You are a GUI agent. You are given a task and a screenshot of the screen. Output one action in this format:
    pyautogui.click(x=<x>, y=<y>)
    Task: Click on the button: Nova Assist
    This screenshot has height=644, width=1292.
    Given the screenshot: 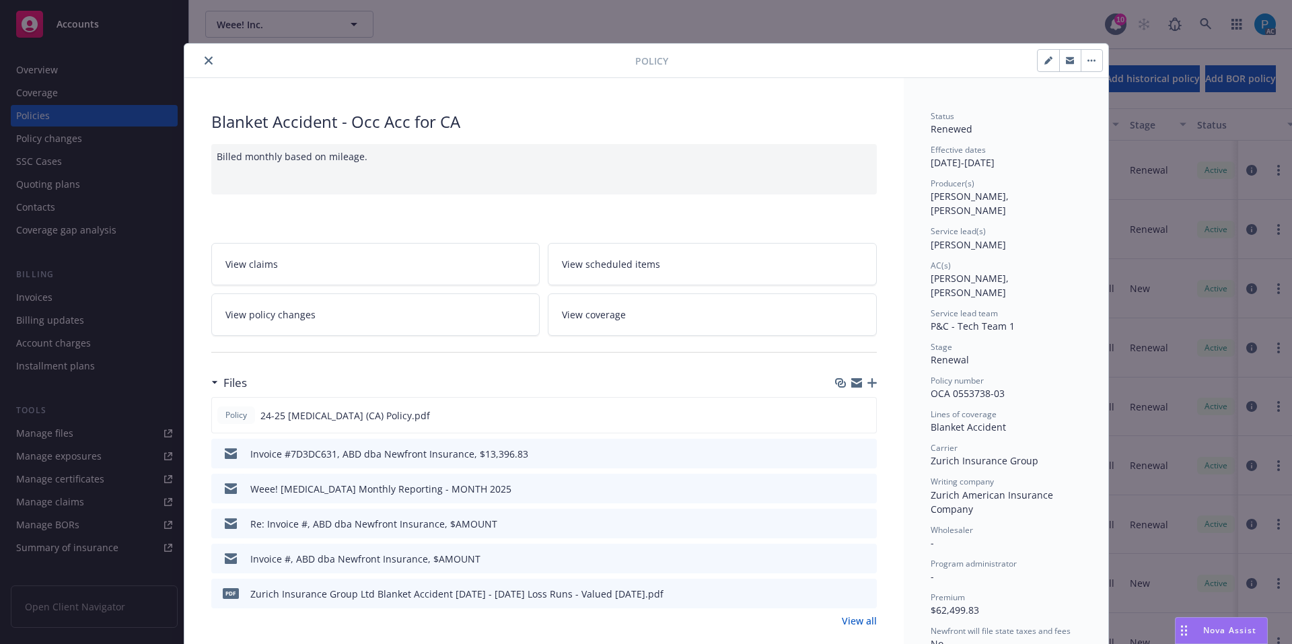 What is the action you would take?
    pyautogui.click(x=1222, y=631)
    